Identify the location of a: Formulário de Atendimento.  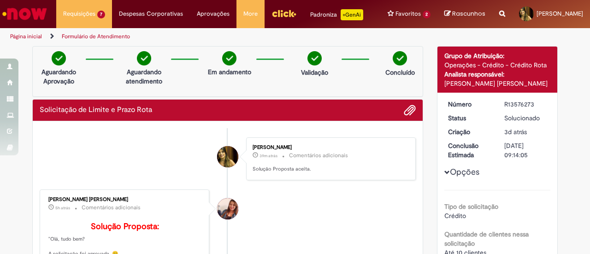
(96, 36).